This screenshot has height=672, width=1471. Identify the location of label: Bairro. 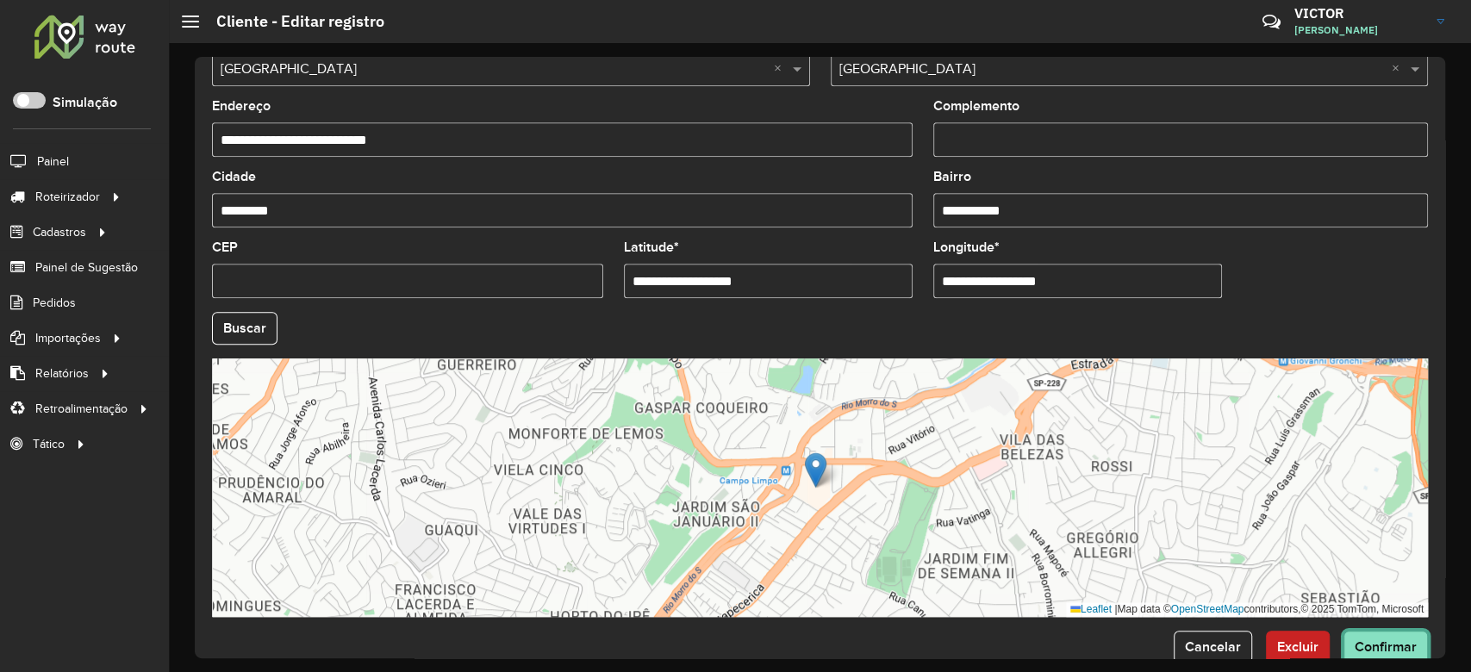
(952, 177).